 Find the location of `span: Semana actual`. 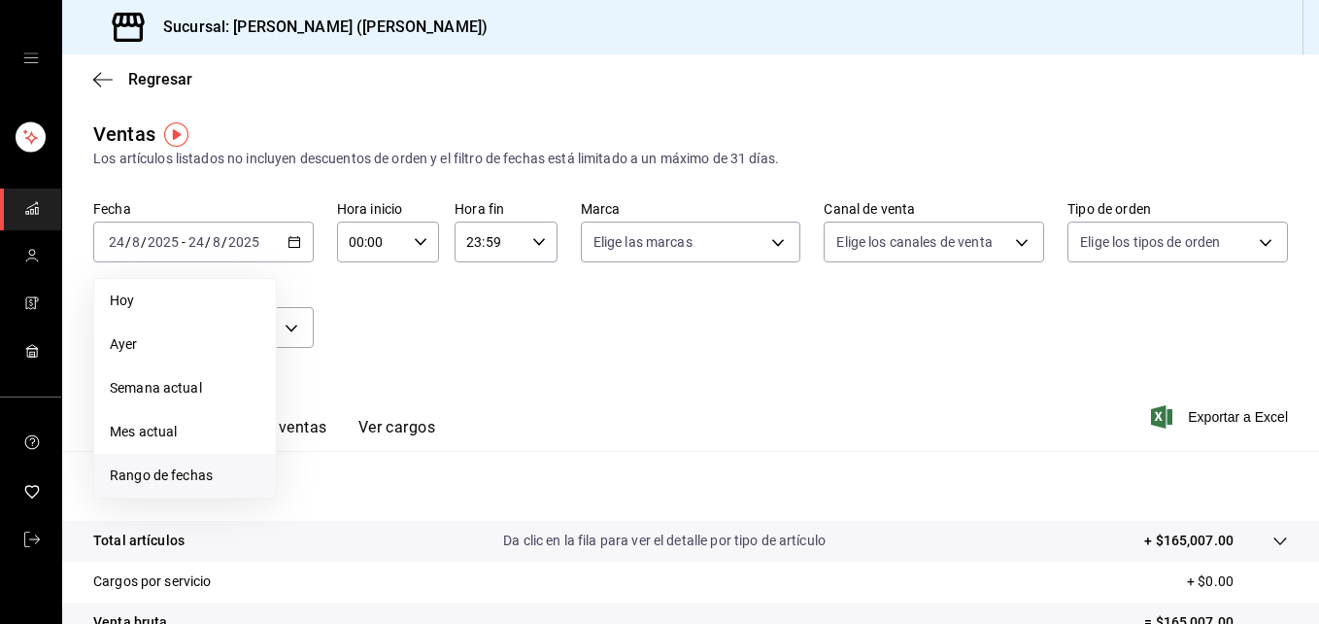

span: Semana actual is located at coordinates (185, 388).